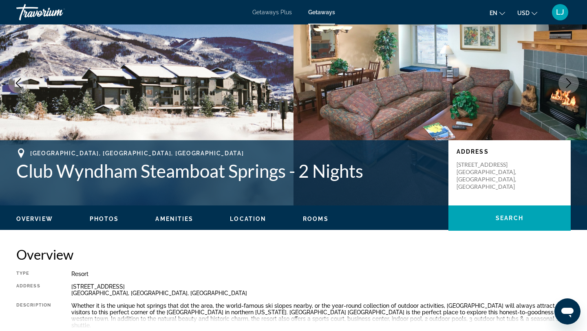 Image resolution: width=587 pixels, height=331 pixels. What do you see at coordinates (527, 13) in the screenshot?
I see `button: Change currency` at bounding box center [527, 13].